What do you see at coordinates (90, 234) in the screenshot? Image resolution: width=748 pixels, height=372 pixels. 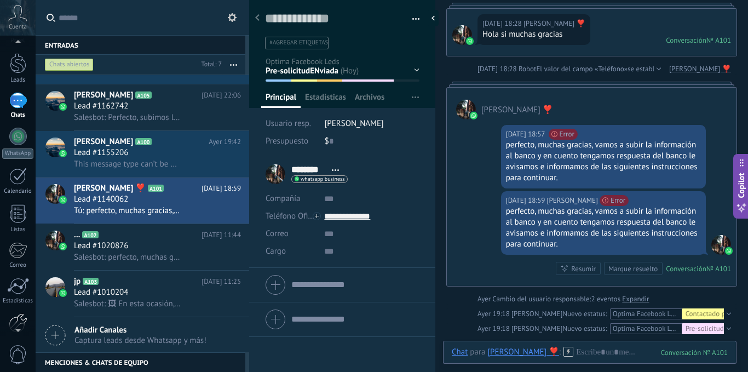 I see `span: A102` at bounding box center [90, 234].